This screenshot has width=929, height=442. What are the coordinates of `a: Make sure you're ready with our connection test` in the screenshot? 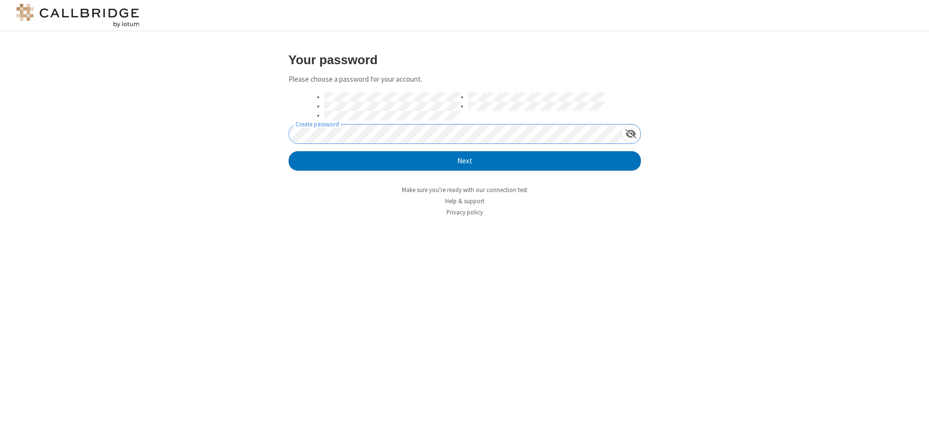 It's located at (465, 190).